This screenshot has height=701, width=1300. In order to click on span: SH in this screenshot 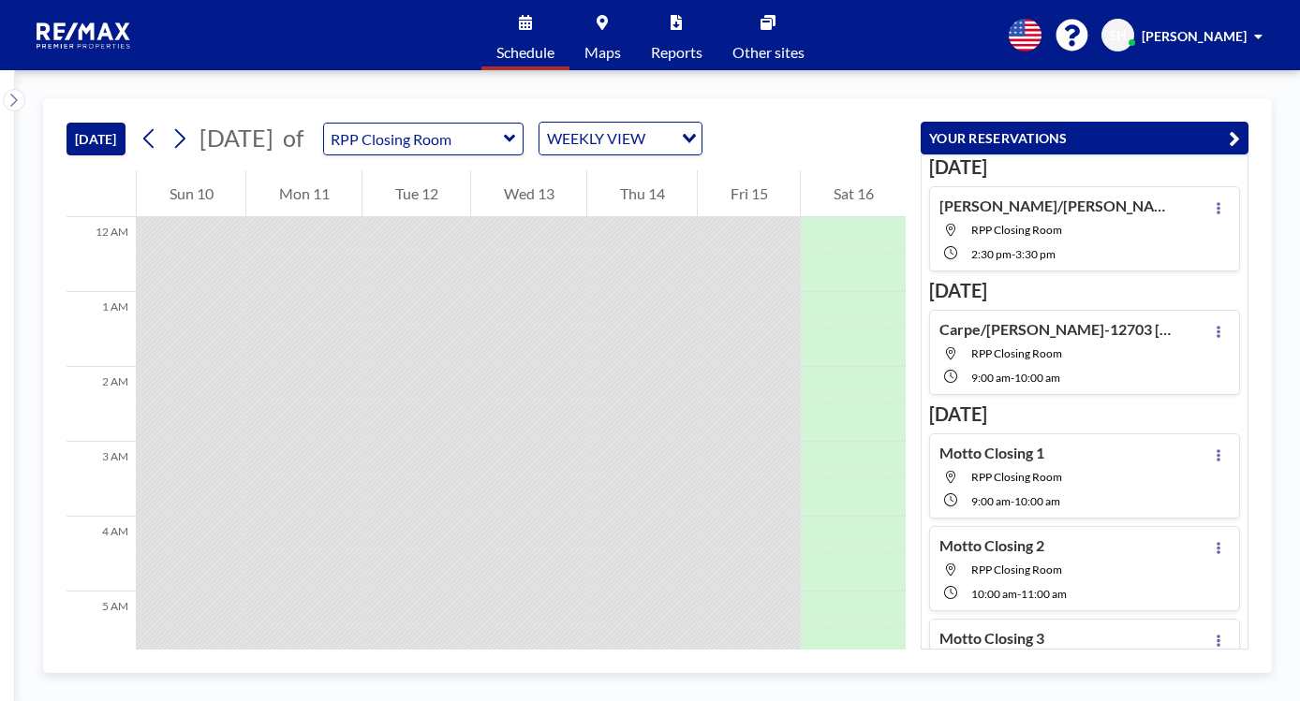, I will do `click(1117, 36)`.